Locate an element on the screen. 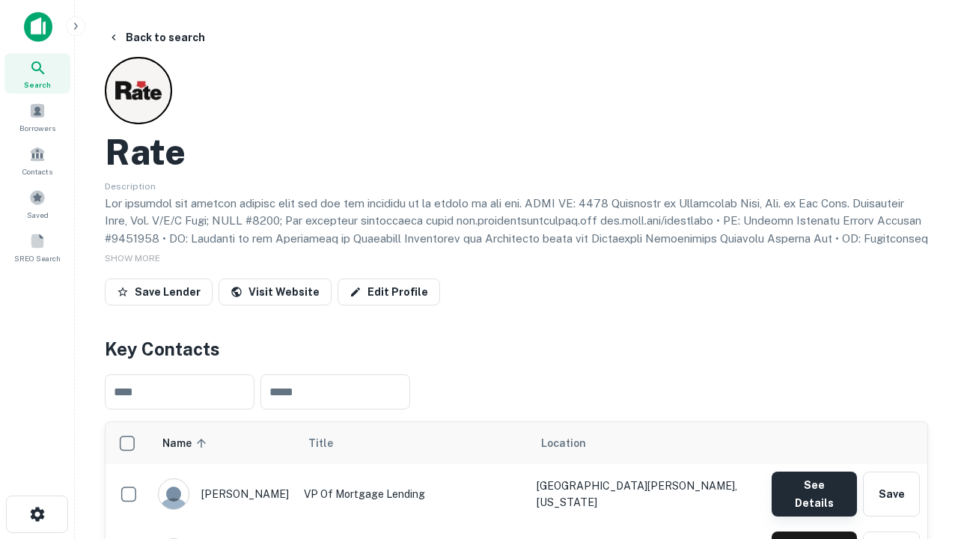 The width and height of the screenshot is (958, 539). span: Description is located at coordinates (130, 186).